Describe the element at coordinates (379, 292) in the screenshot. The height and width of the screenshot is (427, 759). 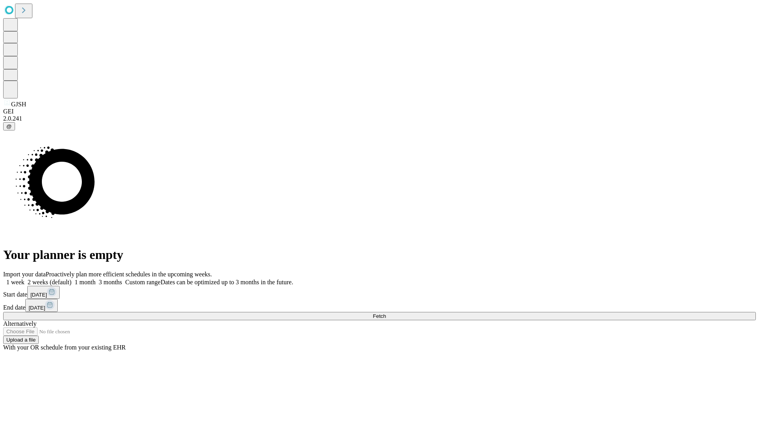
I see `div: Start date` at that location.